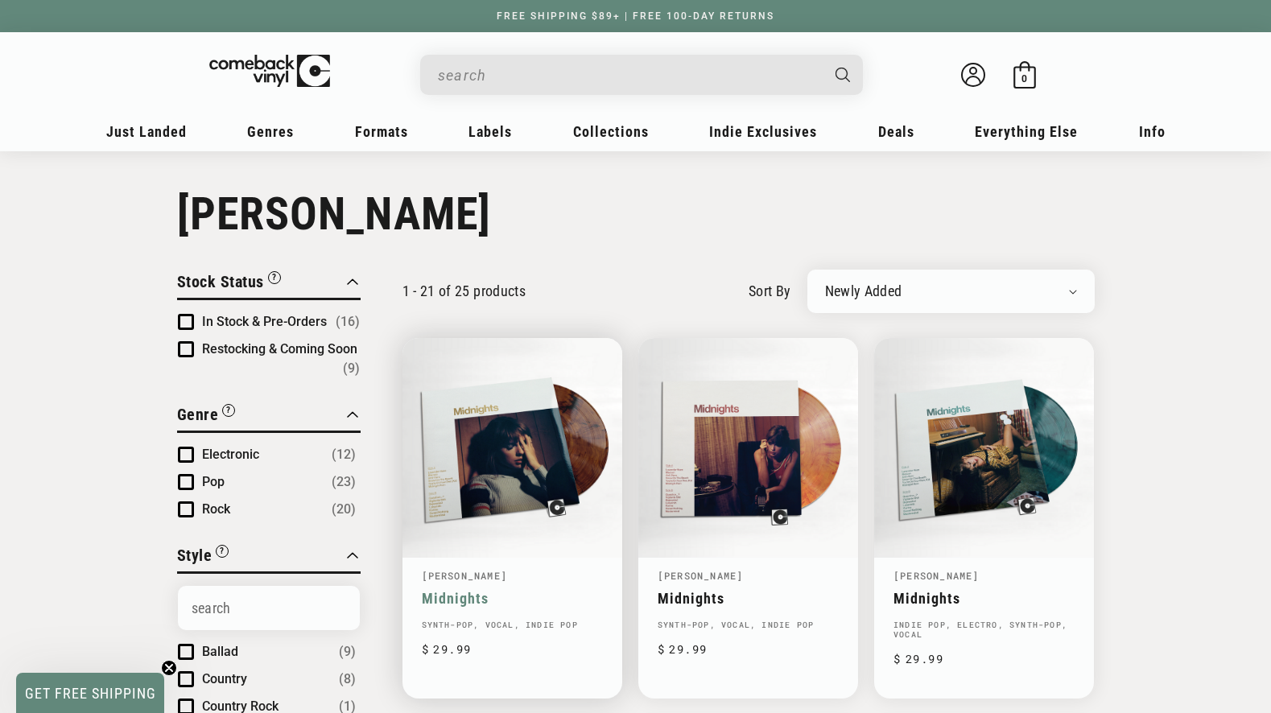 The image size is (1271, 713). What do you see at coordinates (206, 416) in the screenshot?
I see `button: Filter by Genre` at bounding box center [206, 416].